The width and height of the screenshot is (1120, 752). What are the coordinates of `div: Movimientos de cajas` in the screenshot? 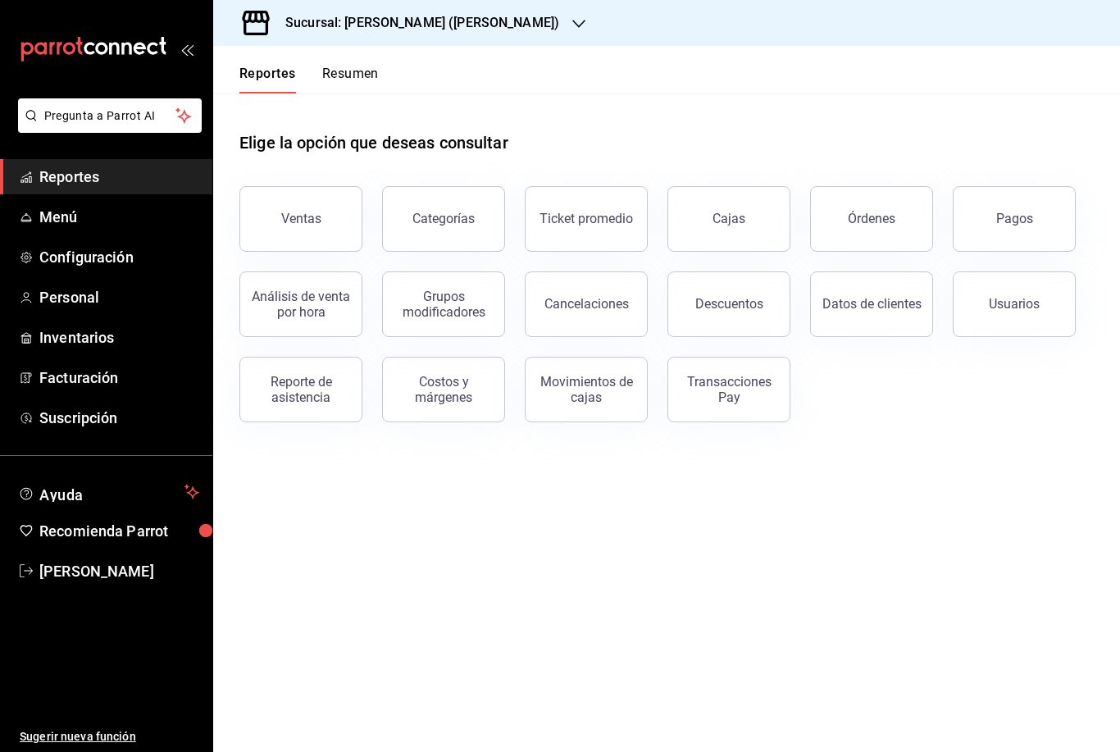 It's located at (586, 390).